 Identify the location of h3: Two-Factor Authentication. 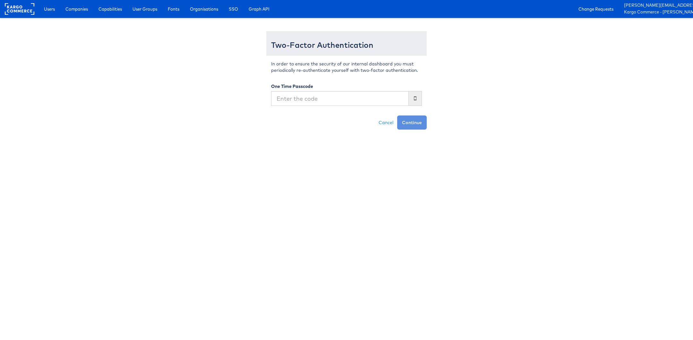
(346, 45).